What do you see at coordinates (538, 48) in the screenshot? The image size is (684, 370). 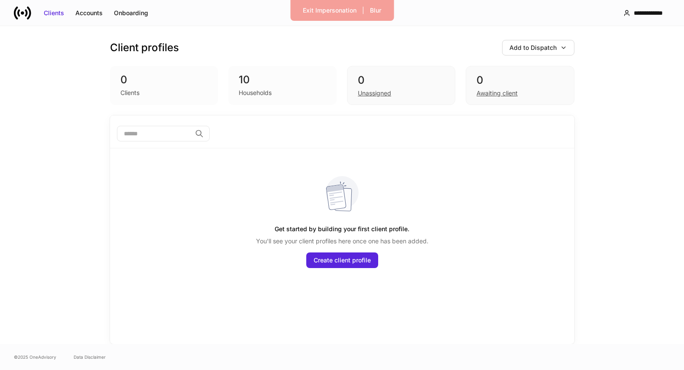 I see `button: Add to Dispatch` at bounding box center [538, 48].